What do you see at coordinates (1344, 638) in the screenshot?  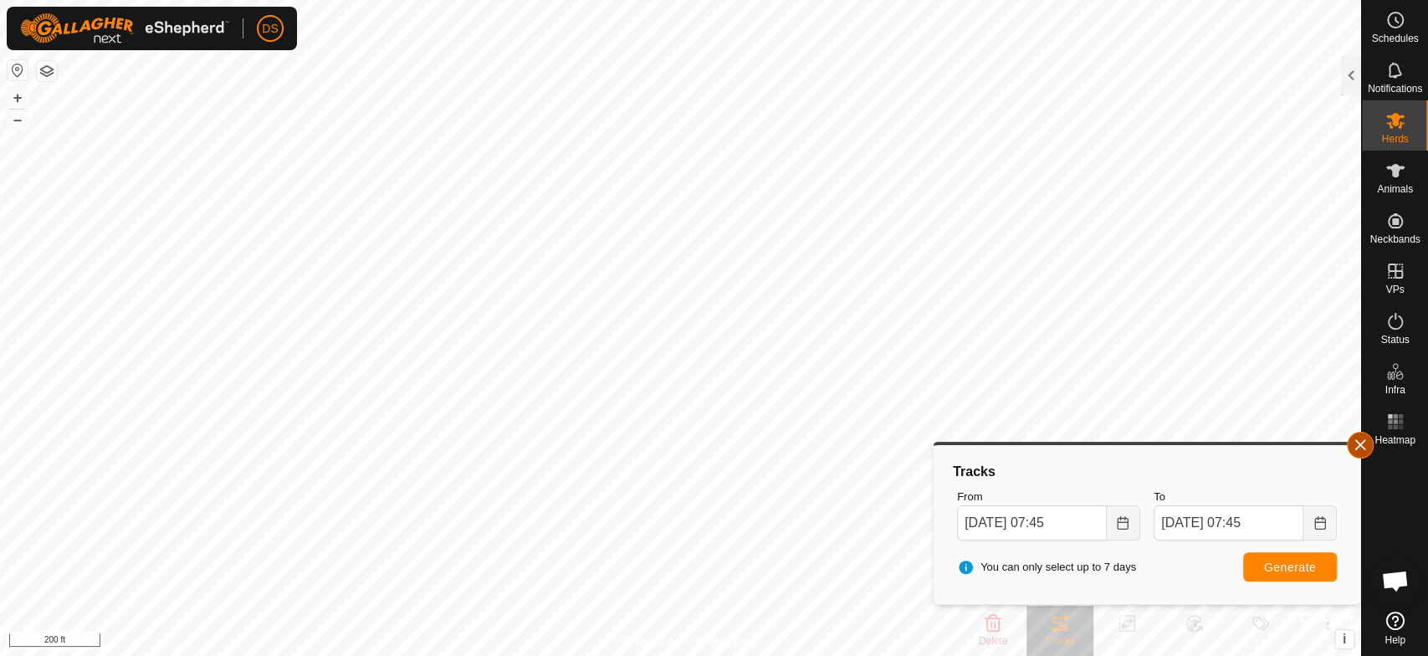 I see `span: i` at bounding box center [1344, 638].